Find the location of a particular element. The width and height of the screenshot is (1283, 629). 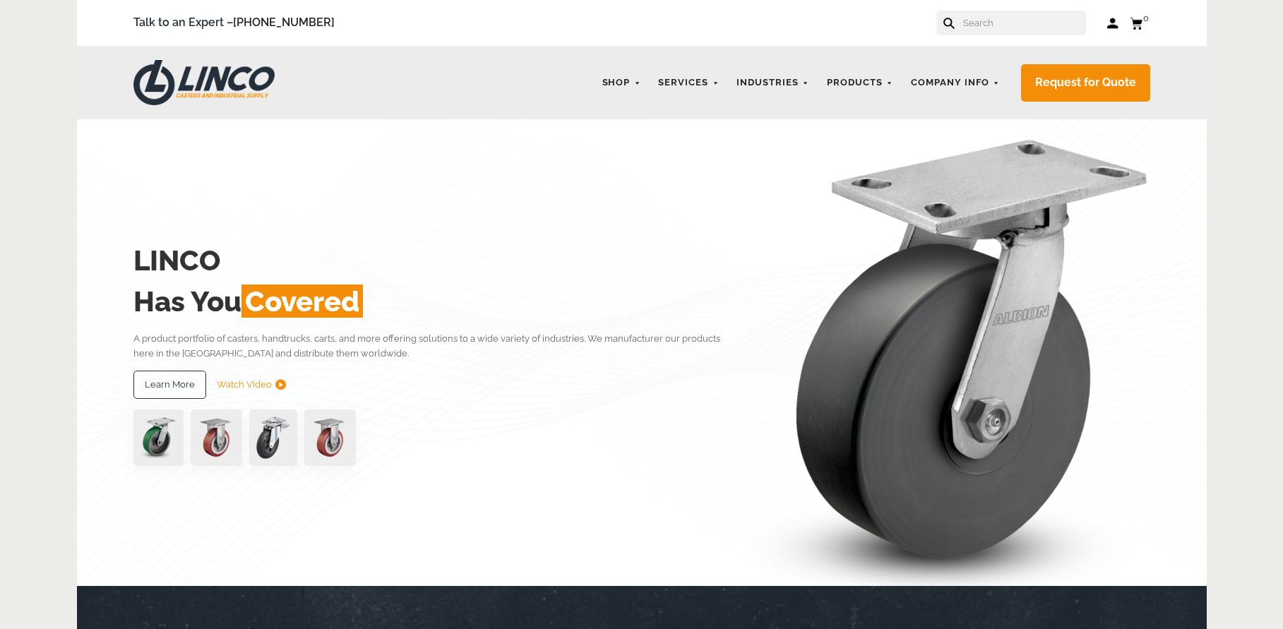

a: Industries is located at coordinates (772, 83).